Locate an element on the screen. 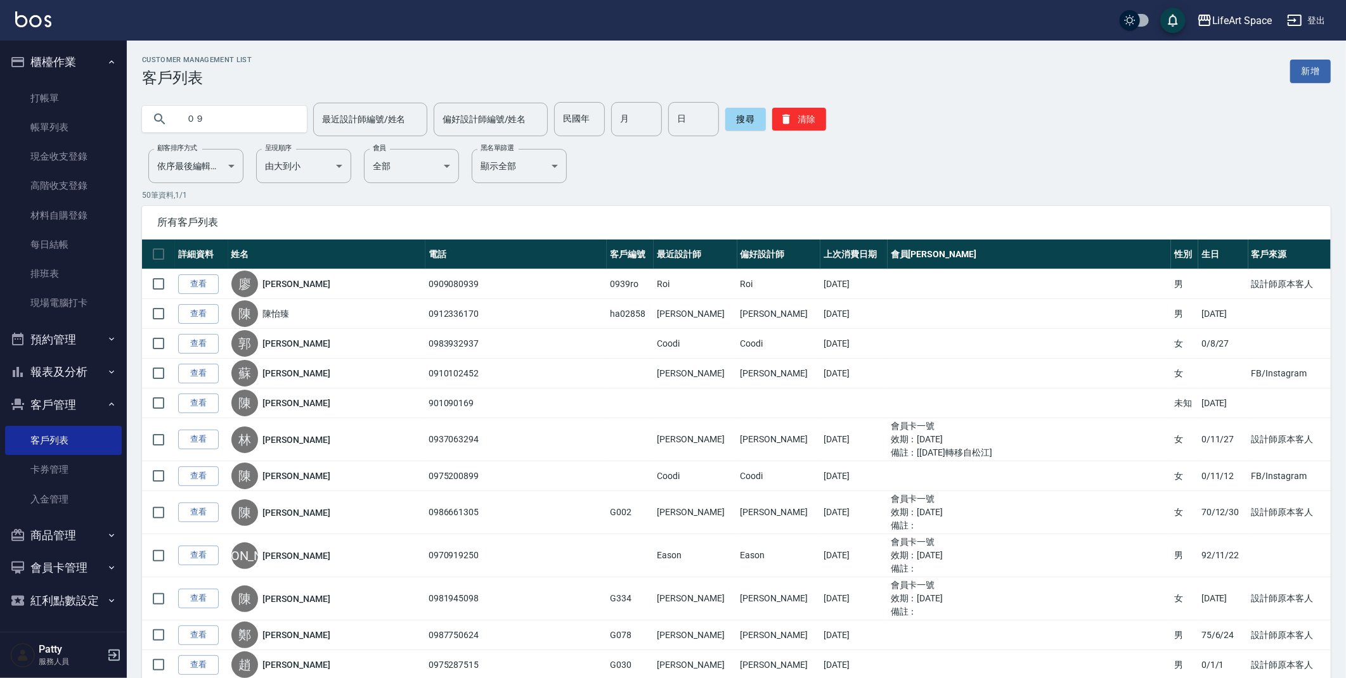  a: 現場電腦打卡 is located at coordinates (63, 303).